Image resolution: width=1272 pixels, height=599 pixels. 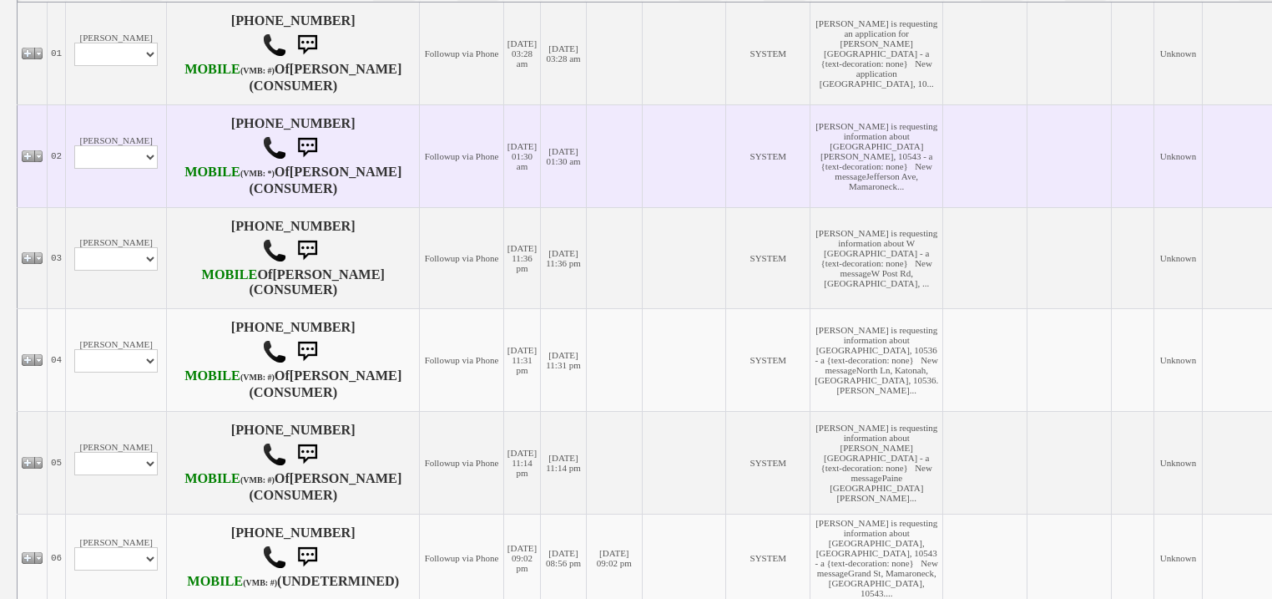 I want to click on b: CSC Wireless, LLC, so click(x=230, y=275).